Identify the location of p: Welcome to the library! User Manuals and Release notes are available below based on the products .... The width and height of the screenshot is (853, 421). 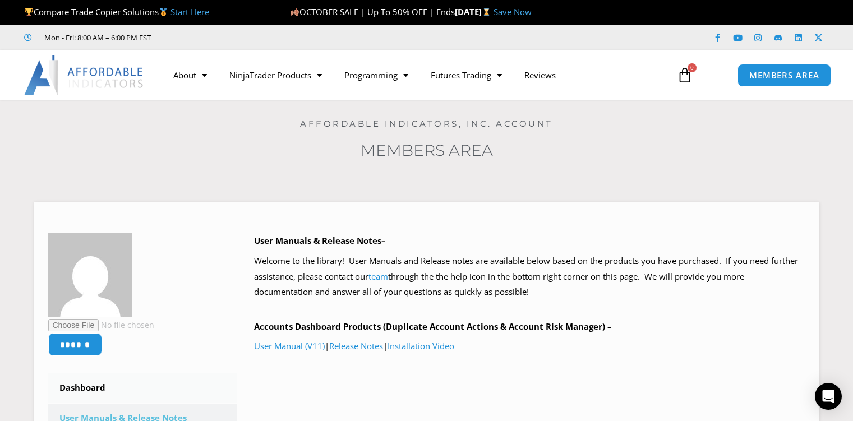
(529, 277).